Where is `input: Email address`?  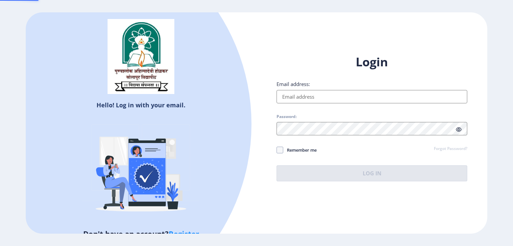
input: Email address is located at coordinates (372, 97).